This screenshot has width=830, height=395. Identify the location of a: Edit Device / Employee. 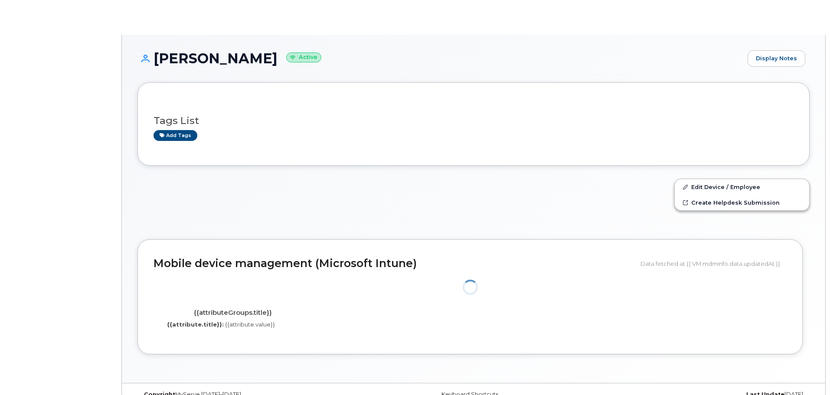
(742, 187).